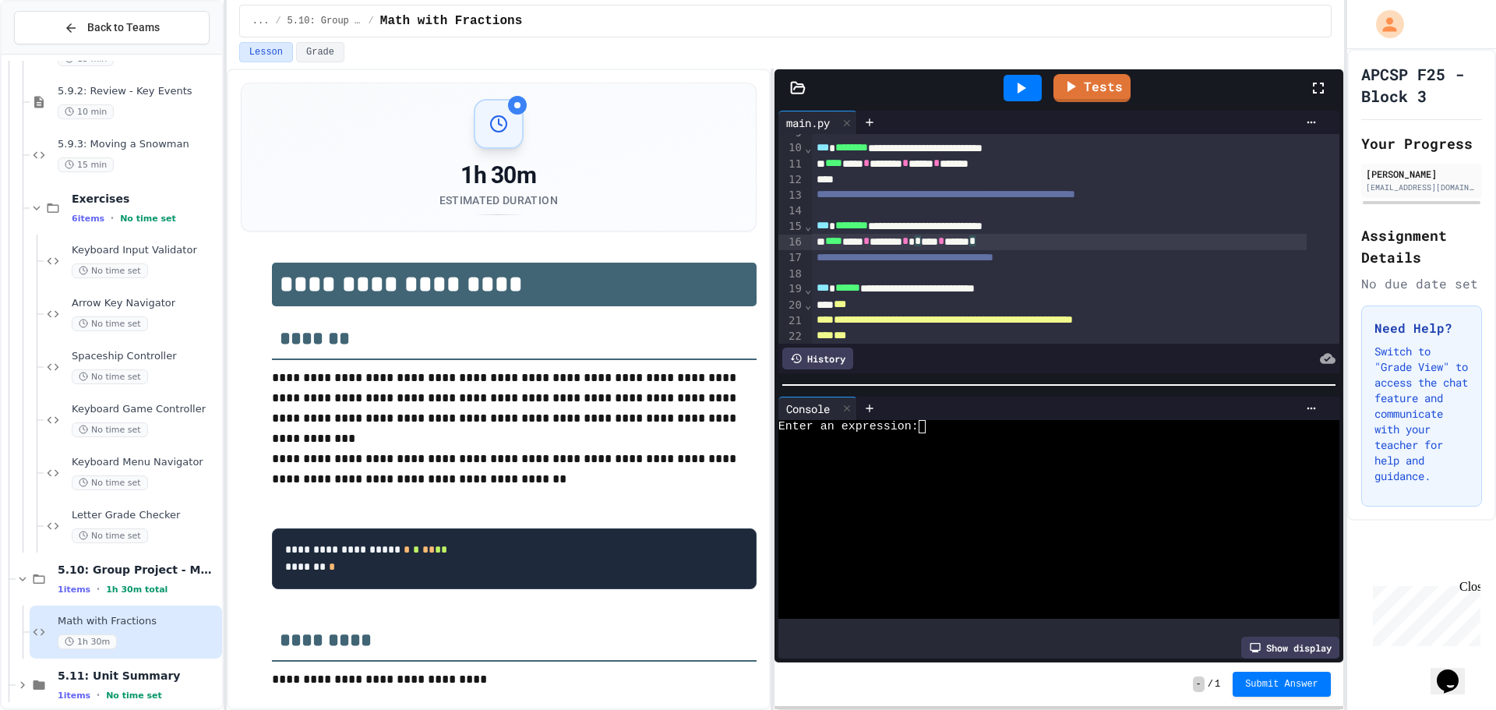  Describe the element at coordinates (145, 462) in the screenshot. I see `span: Keyboard Menu Navigator` at that location.